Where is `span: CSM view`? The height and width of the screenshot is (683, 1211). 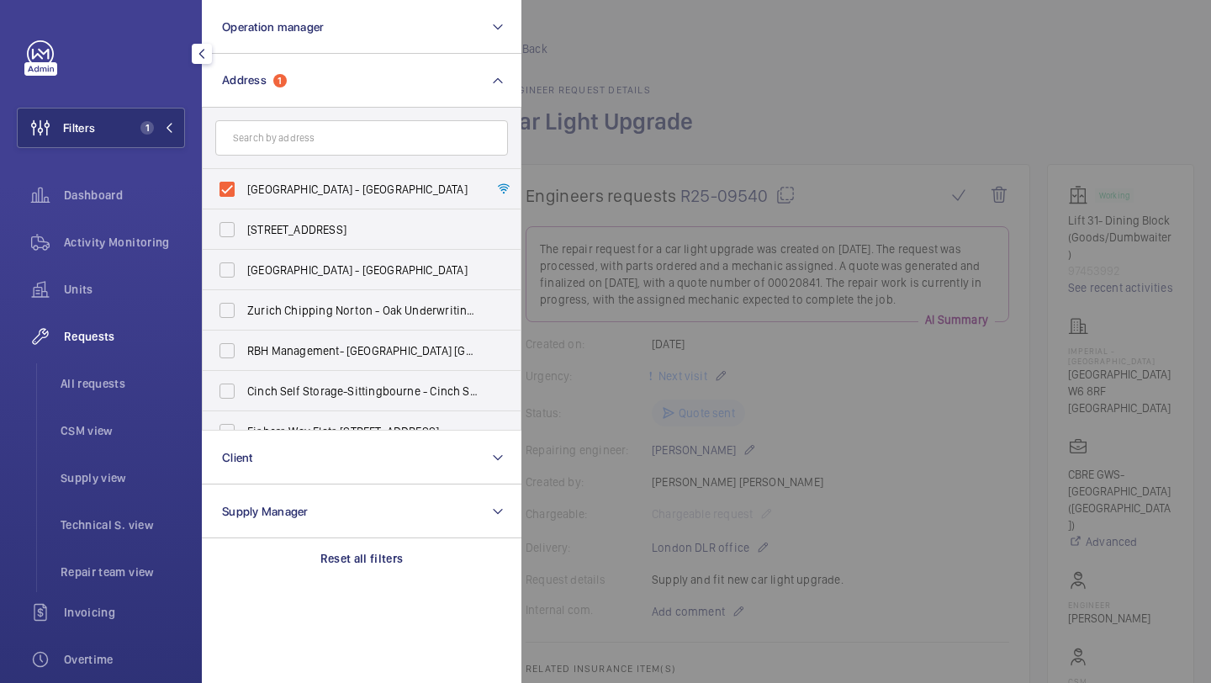 span: CSM view is located at coordinates (123, 431).